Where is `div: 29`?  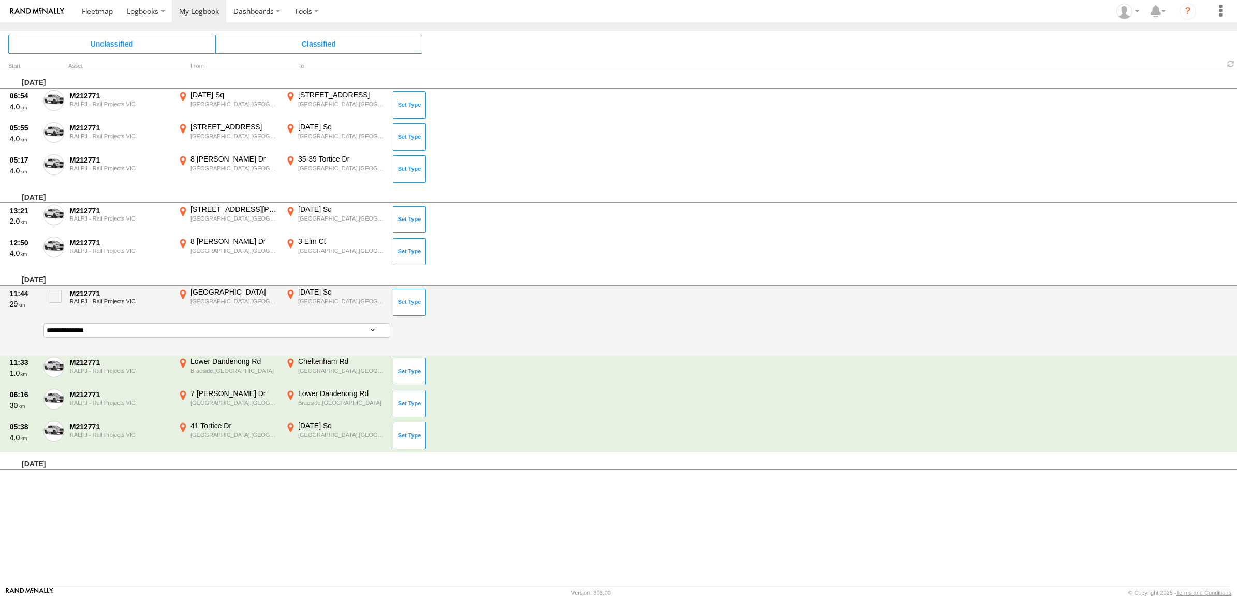
div: 29 is located at coordinates (24, 304).